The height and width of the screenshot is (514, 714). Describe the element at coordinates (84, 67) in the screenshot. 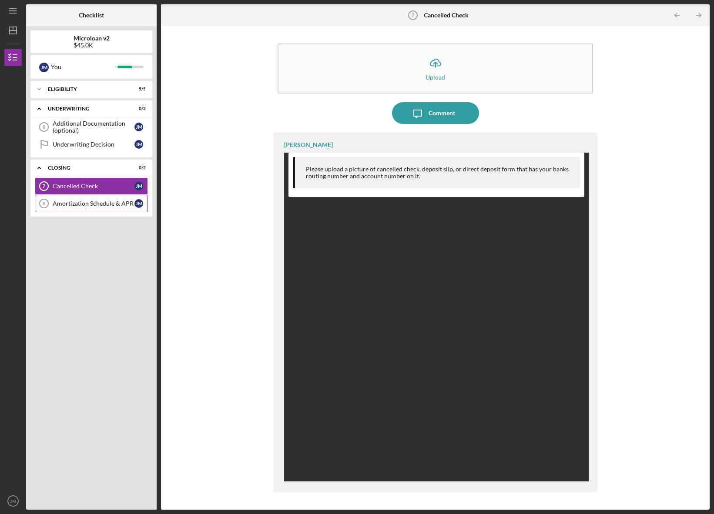

I see `div: You` at that location.